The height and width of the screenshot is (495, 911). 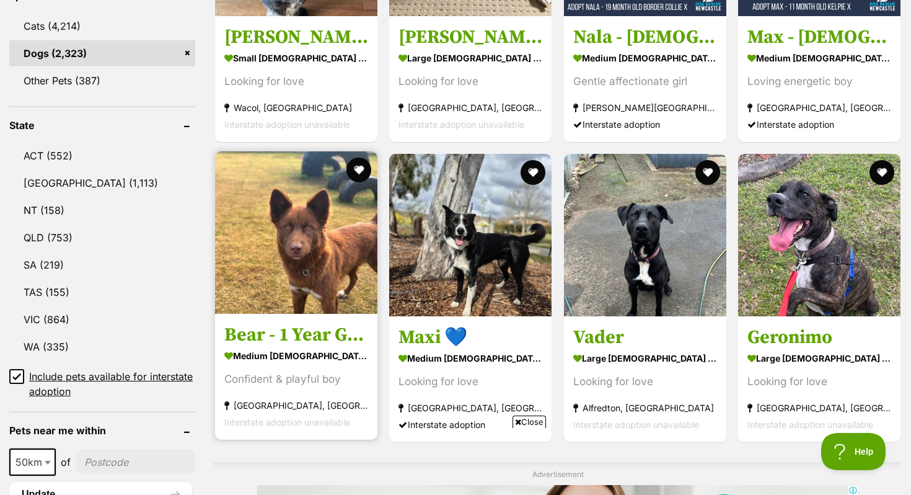 What do you see at coordinates (102, 430) in the screenshot?
I see `header: Pets near me within` at bounding box center [102, 430].